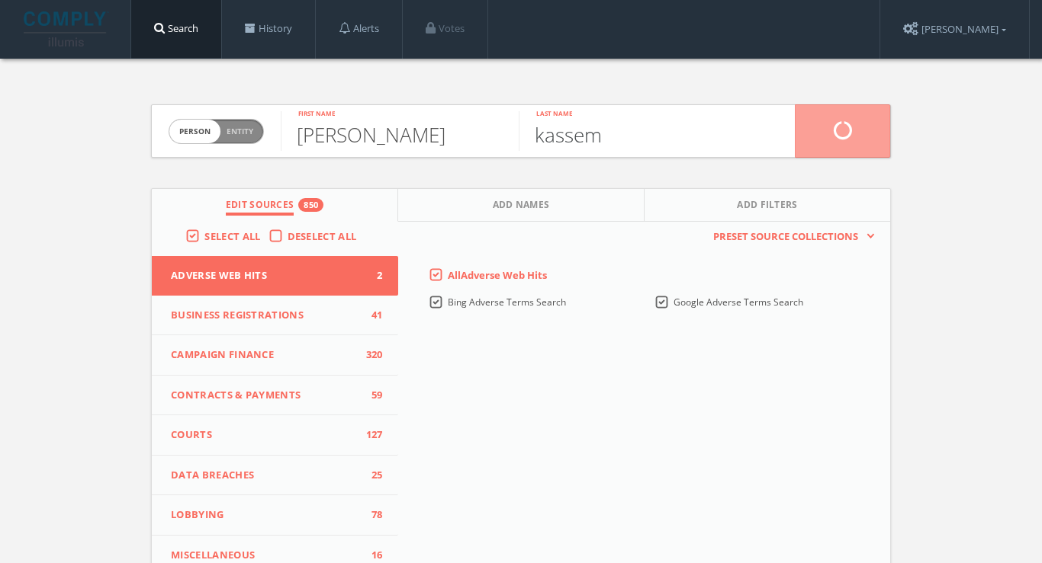 The height and width of the screenshot is (563, 1042). What do you see at coordinates (265, 435) in the screenshot?
I see `span: Courts` at bounding box center [265, 435].